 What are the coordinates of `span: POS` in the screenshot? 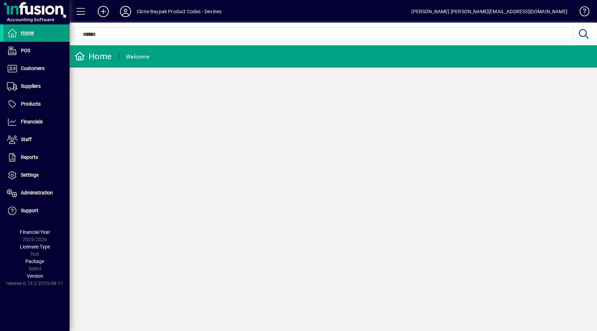 It's located at (25, 50).